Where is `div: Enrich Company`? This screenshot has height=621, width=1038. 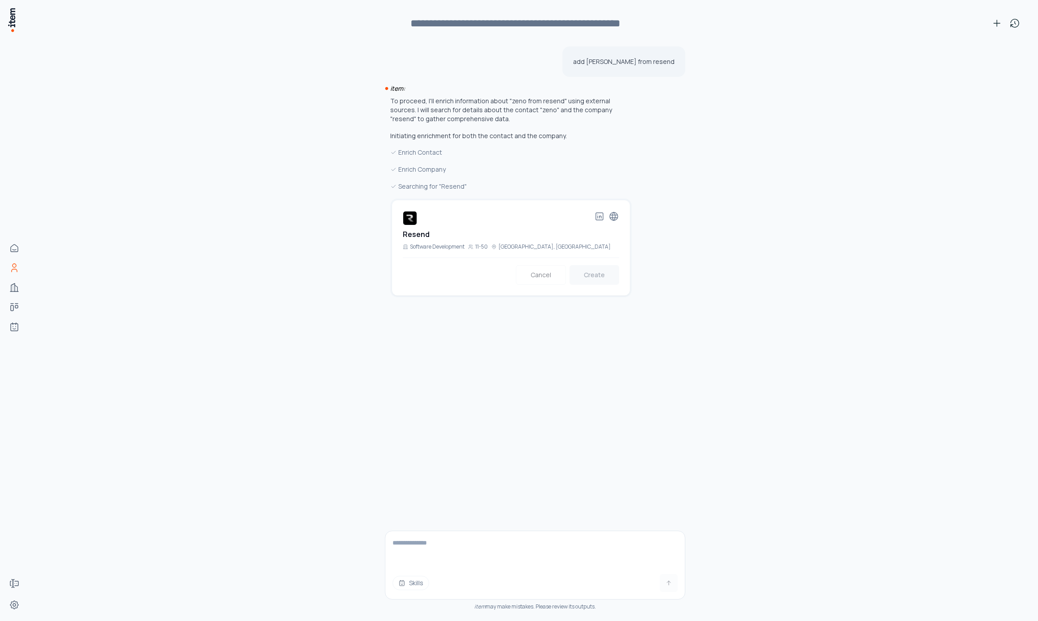
div: Enrich Company is located at coordinates (511, 169).